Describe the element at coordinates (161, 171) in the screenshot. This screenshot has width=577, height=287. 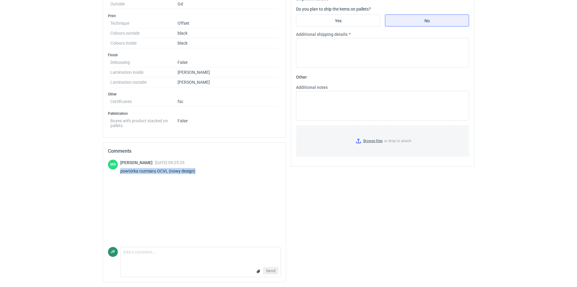
I see `div: powtórka rozmiaru OCVL (nowy design)` at that location.